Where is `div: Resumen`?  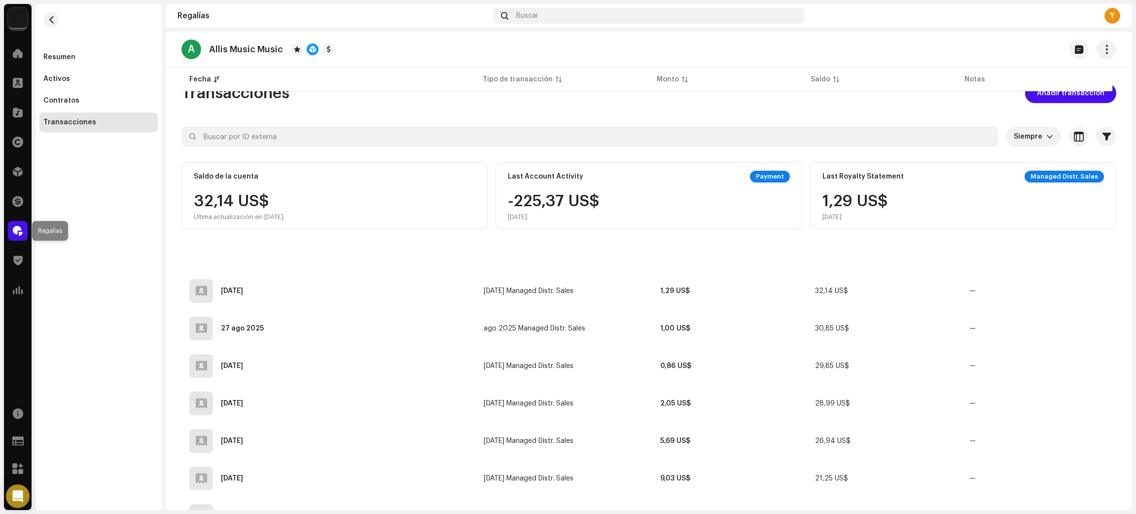
div: Resumen is located at coordinates (59, 57).